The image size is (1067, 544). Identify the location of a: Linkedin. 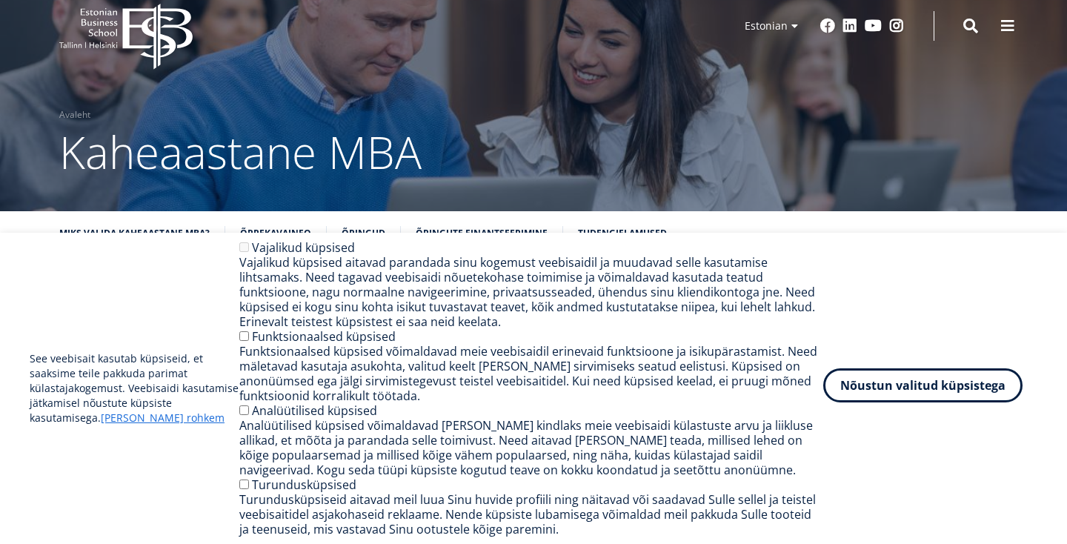
(850, 26).